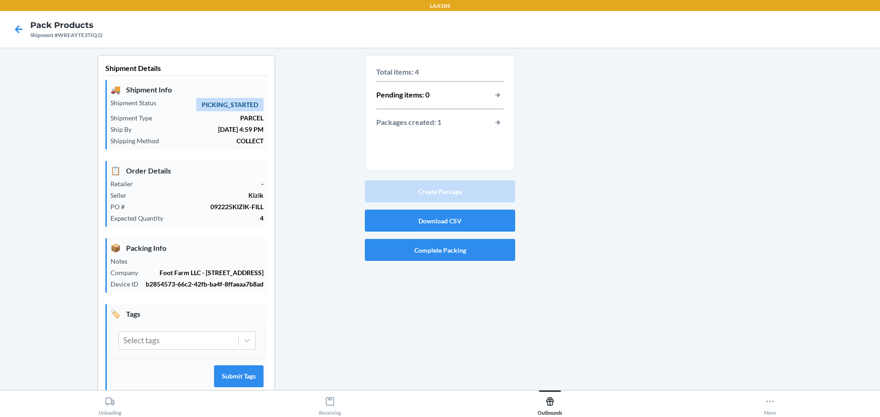 Image resolution: width=880 pixels, height=417 pixels. What do you see at coordinates (198, 195) in the screenshot?
I see `p: Kizik` at bounding box center [198, 195].